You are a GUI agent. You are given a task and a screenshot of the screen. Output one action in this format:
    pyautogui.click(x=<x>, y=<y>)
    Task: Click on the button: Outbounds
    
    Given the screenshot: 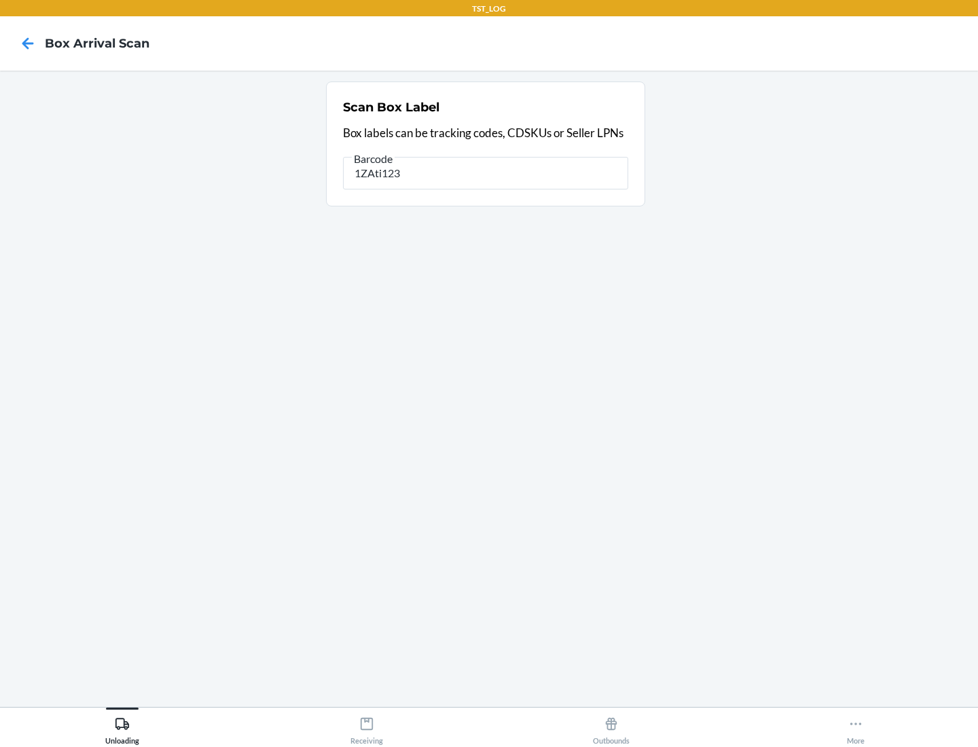 What is the action you would take?
    pyautogui.click(x=611, y=726)
    